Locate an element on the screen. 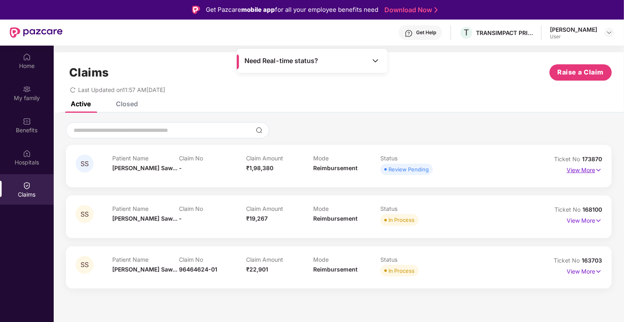  span: 96464624-01 is located at coordinates (199, 269).